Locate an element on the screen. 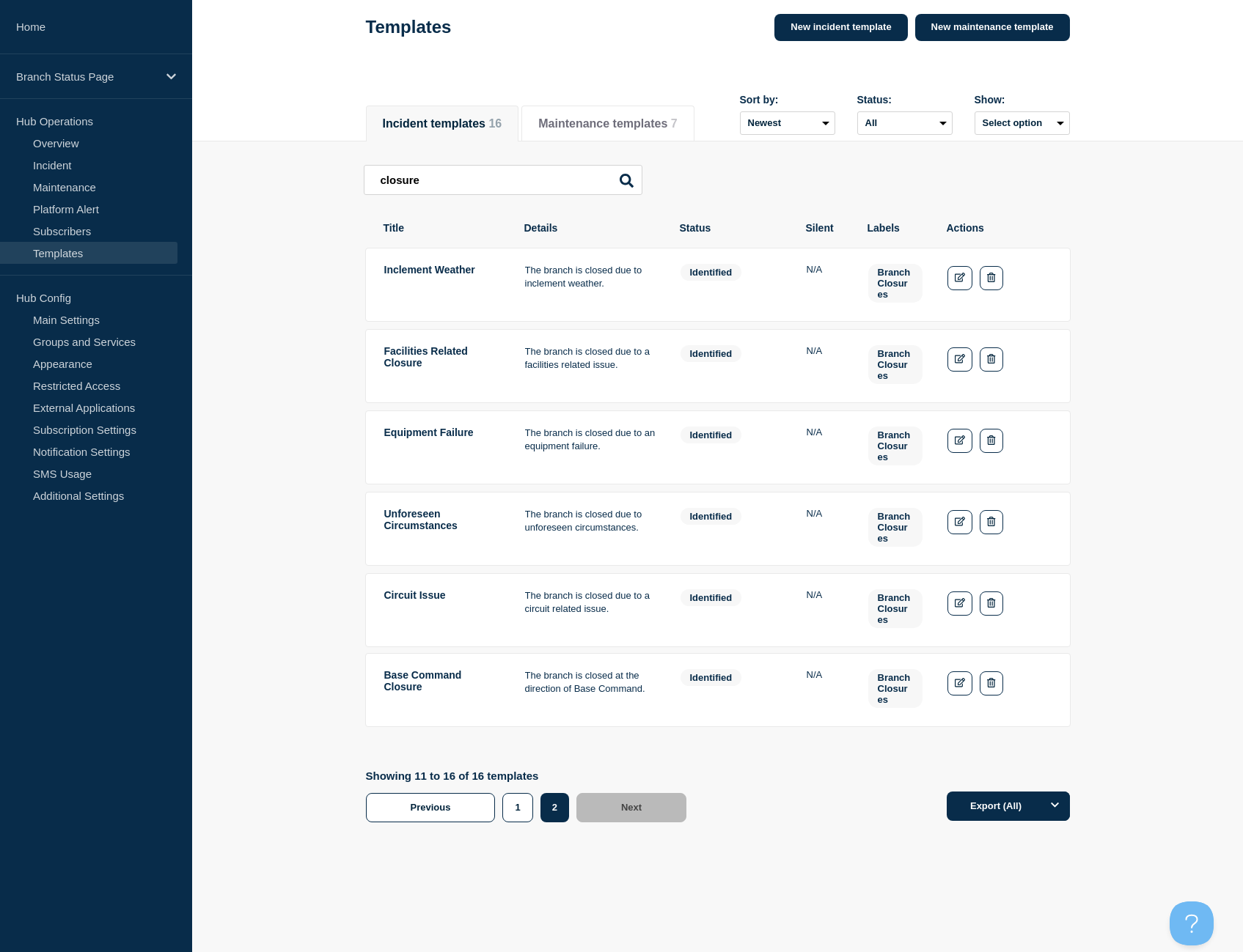 Image resolution: width=1243 pixels, height=952 pixels. td: Details: The branch is closed due to a circuit related issue.<br/> is located at coordinates (590, 610).